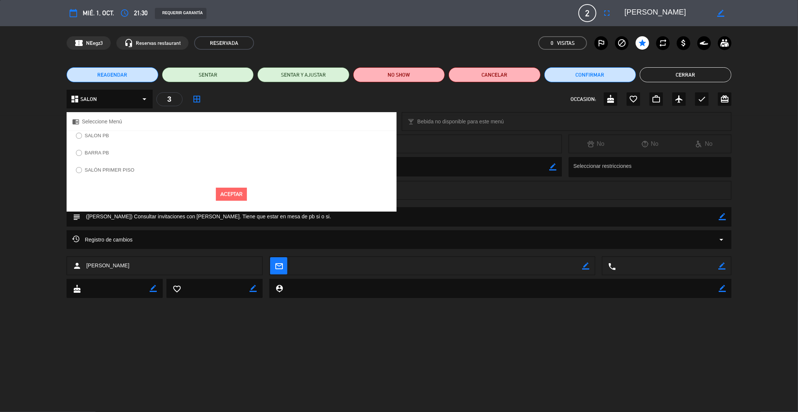 The height and width of the screenshot is (412, 798). Describe the element at coordinates (75, 99) in the screenshot. I see `i: dashboard` at that location.